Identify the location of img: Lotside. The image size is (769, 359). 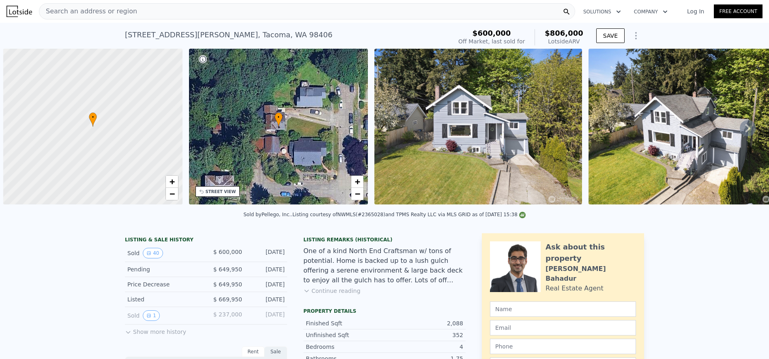
(19, 11).